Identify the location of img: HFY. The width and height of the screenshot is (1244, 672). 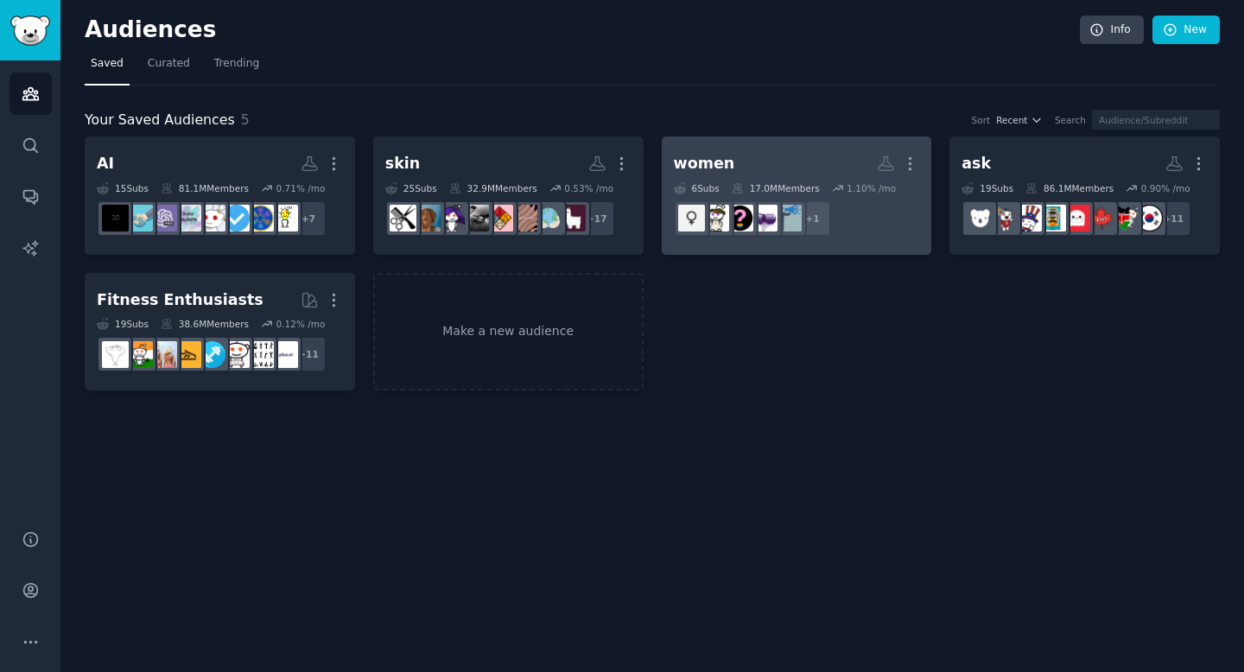
(548, 218).